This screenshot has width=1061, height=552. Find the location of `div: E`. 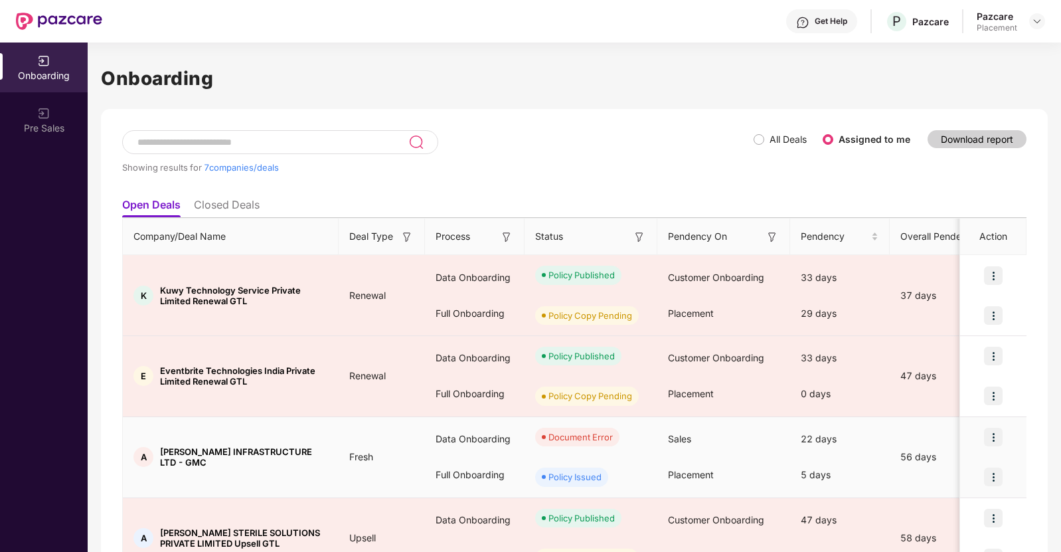

div: E is located at coordinates (143, 376).